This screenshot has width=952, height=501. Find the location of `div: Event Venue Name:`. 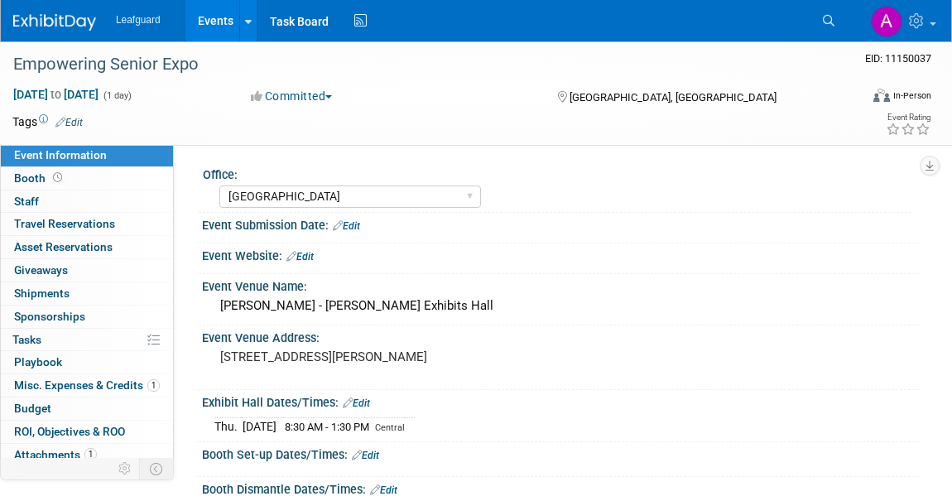

div: Event Venue Name: is located at coordinates (560, 284).